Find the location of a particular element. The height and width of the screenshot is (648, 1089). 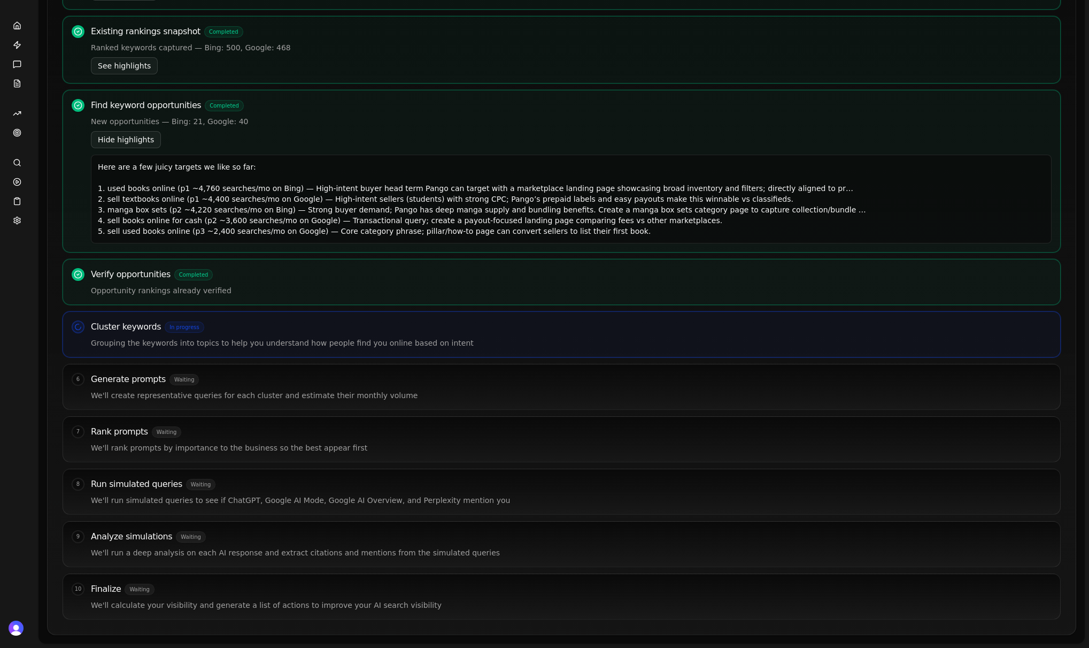

p: Grouping the keywords into topics to help you understand how people find you online based on intent is located at coordinates (571, 343).